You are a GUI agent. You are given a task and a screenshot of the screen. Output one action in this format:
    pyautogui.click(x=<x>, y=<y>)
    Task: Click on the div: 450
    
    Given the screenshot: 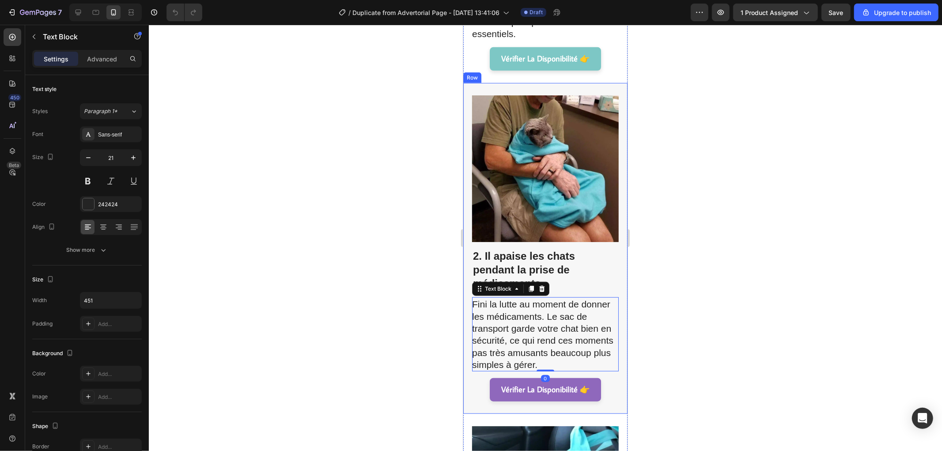 What is the action you would take?
    pyautogui.click(x=15, y=98)
    